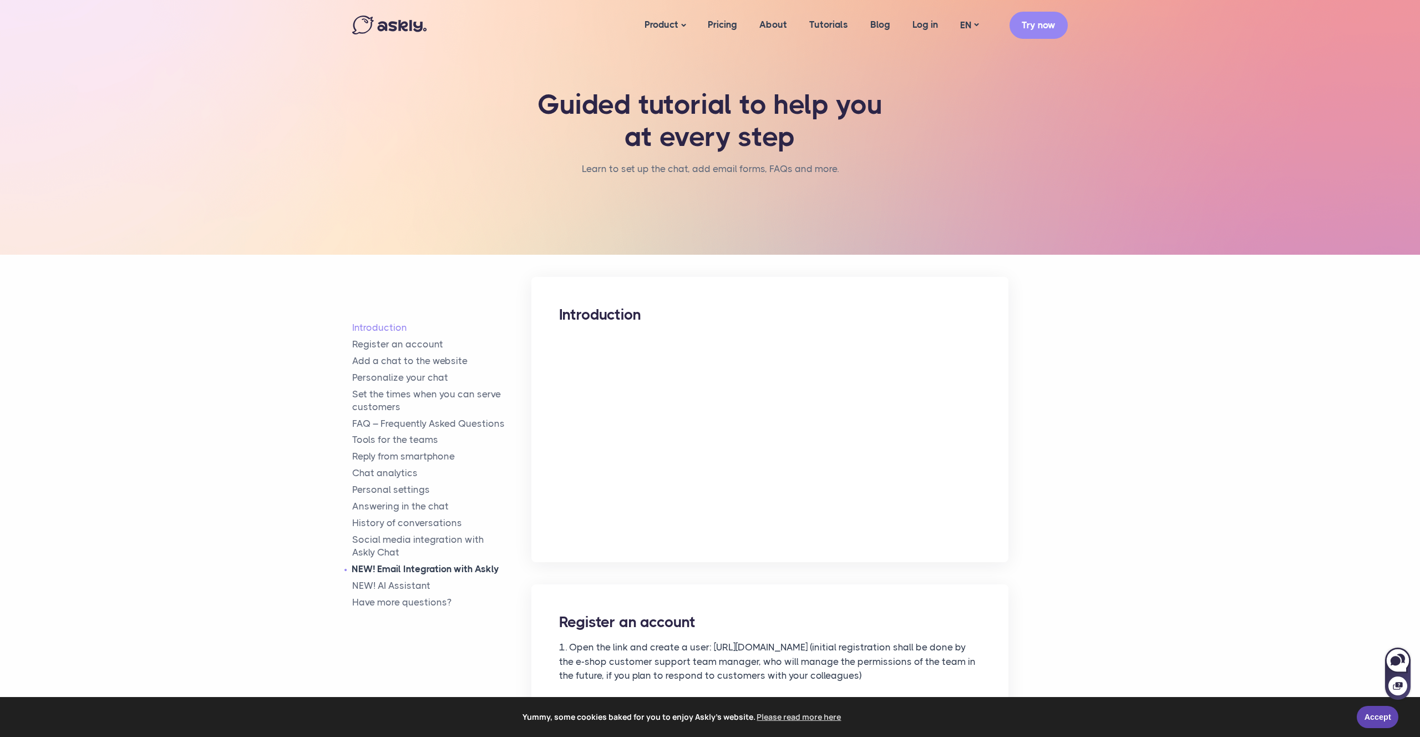 This screenshot has height=737, width=1420. I want to click on span: Yummy, some cookies baked for you to enjoy Askly's website., so click(682, 717).